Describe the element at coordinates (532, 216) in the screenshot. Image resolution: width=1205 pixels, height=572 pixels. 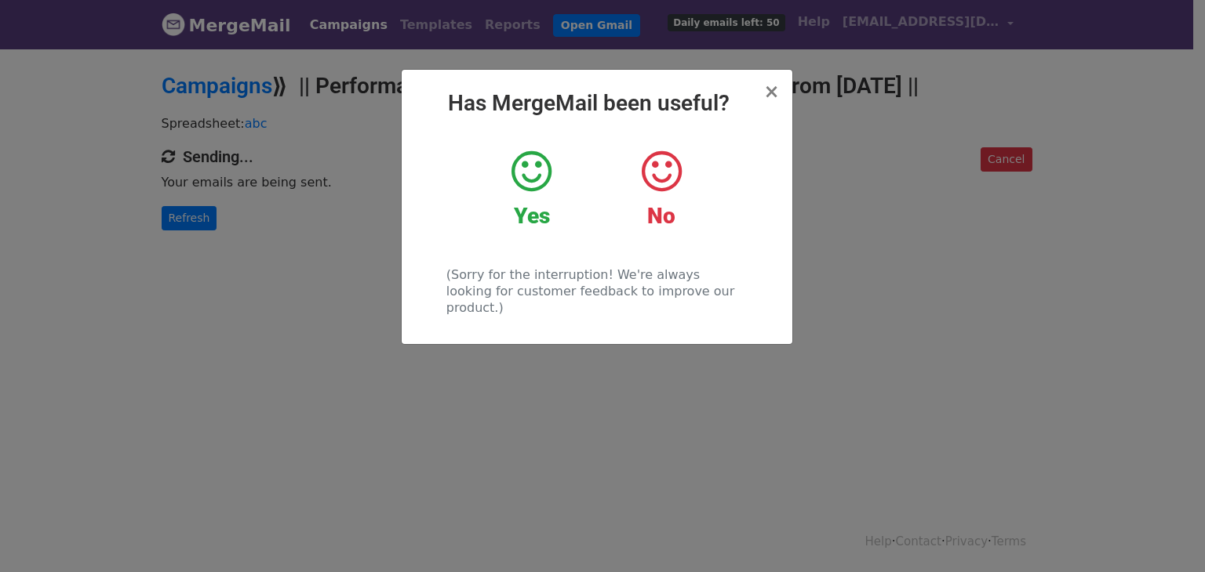
I see `strong: Yes` at that location.